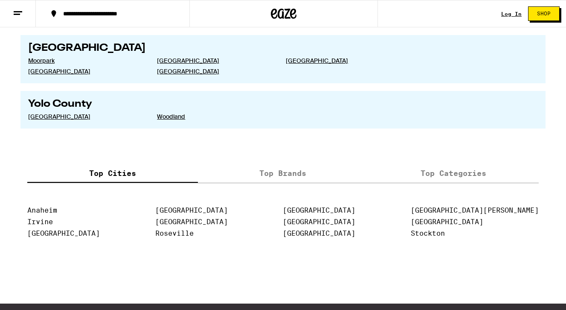 The height and width of the screenshot is (310, 566). I want to click on a: Irvine, so click(40, 221).